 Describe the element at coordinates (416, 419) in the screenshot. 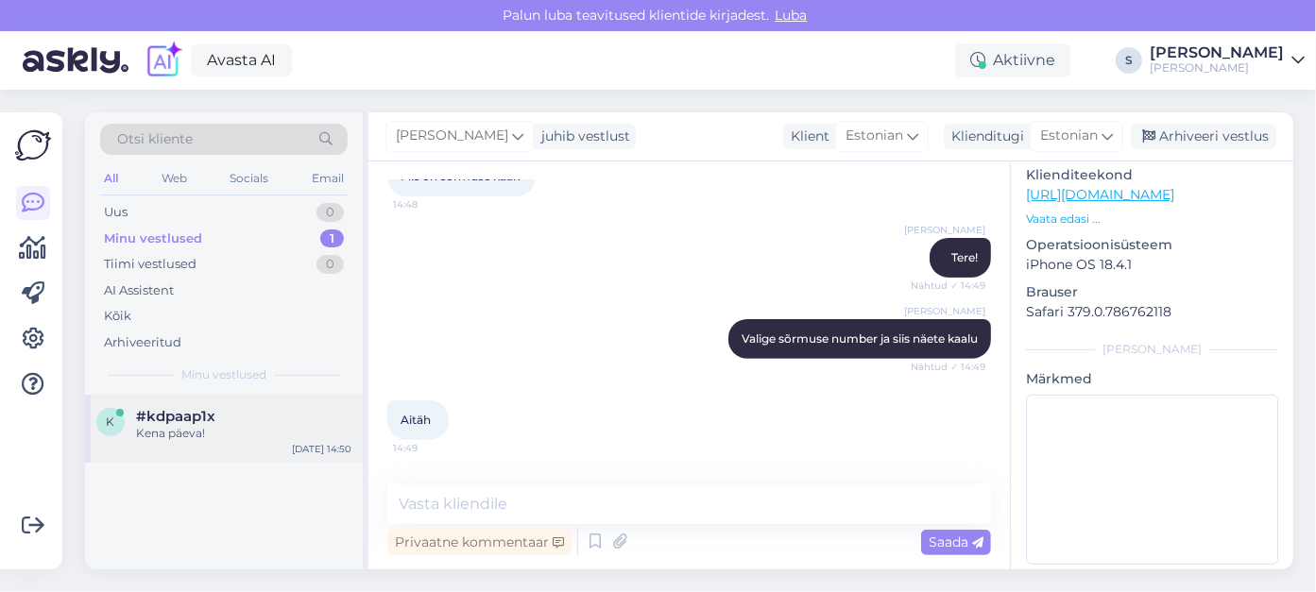

I see `span: Aitäh` at that location.